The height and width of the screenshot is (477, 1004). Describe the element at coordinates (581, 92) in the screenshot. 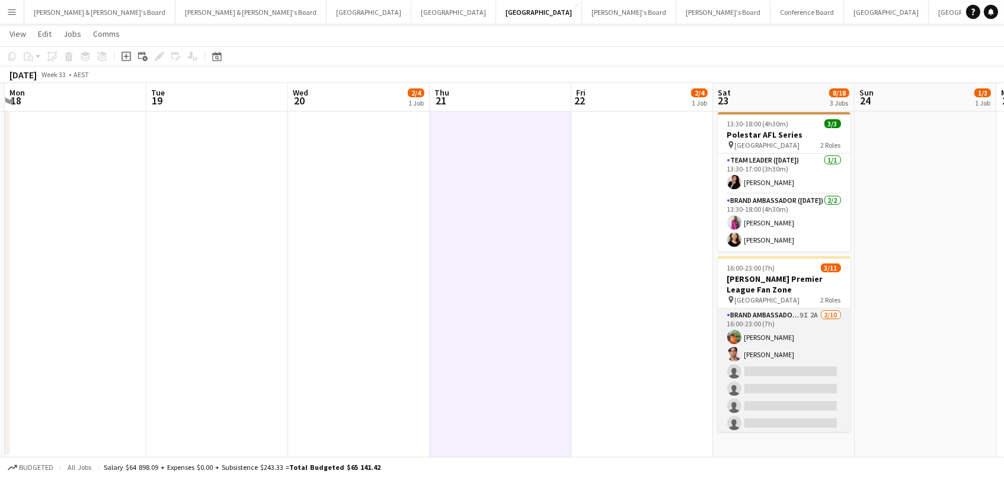

I see `span: Fri` at that location.